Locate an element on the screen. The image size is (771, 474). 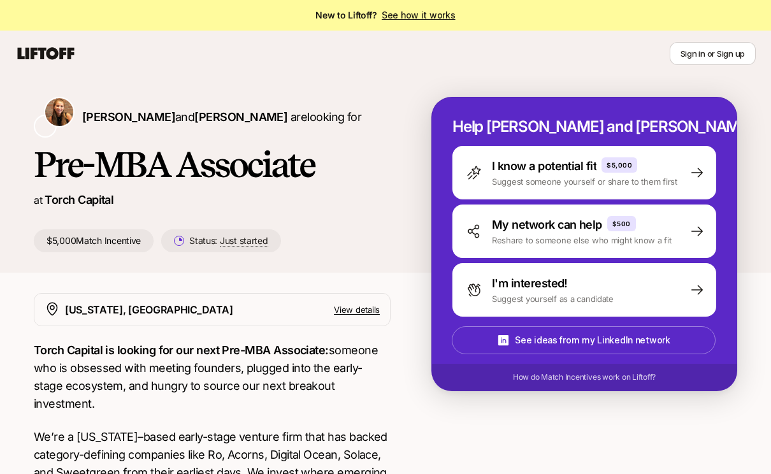
p: Suggest someone yourself or share to them first is located at coordinates (584, 182).